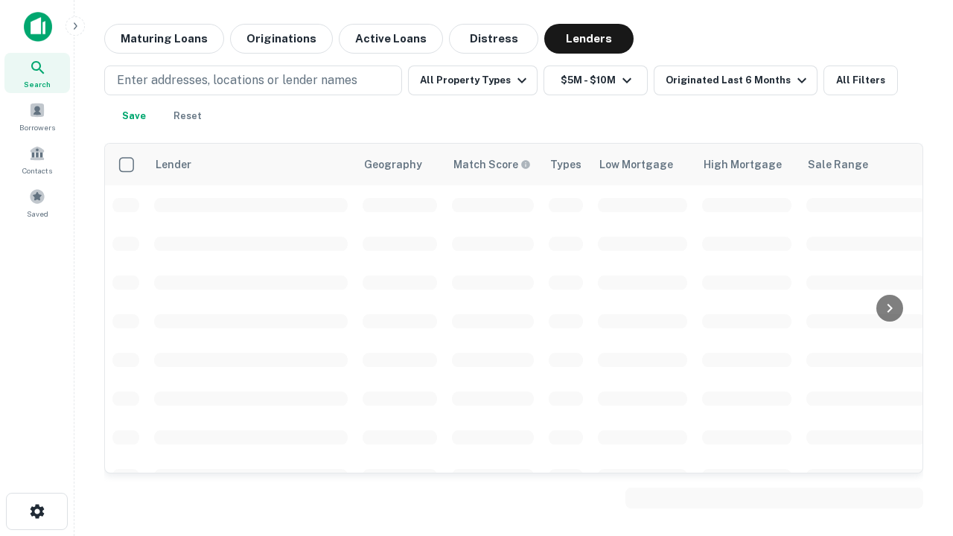  I want to click on span: Contacts, so click(37, 171).